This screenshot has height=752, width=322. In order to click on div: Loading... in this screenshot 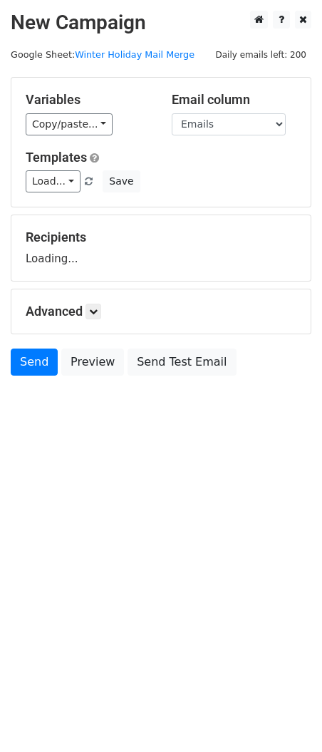, I will do `click(161, 248)`.